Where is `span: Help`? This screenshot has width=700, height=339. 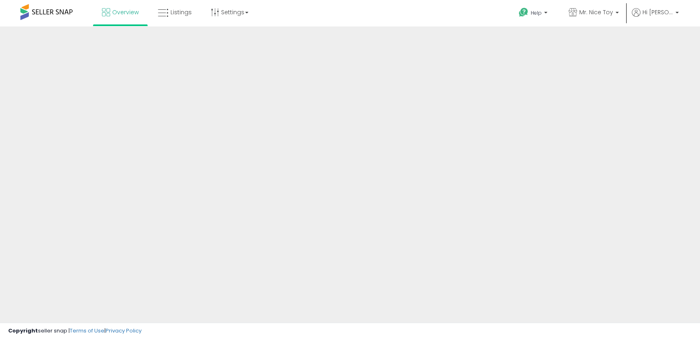
span: Help is located at coordinates (536, 13).